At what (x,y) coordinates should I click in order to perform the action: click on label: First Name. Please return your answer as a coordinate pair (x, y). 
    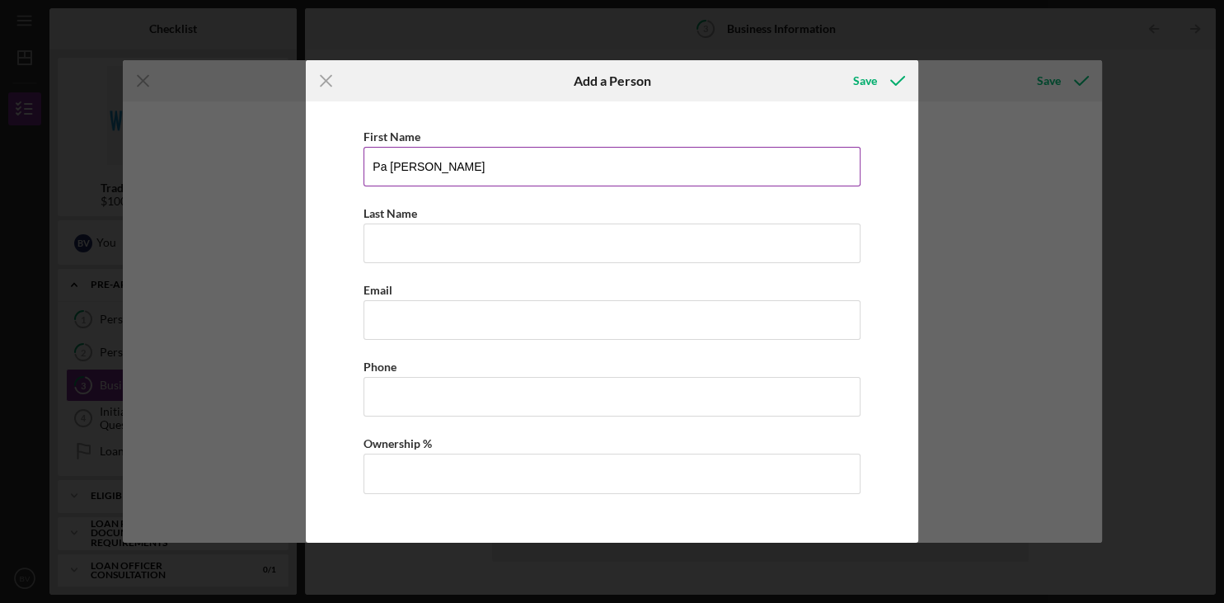
    Looking at the image, I should click on (392, 136).